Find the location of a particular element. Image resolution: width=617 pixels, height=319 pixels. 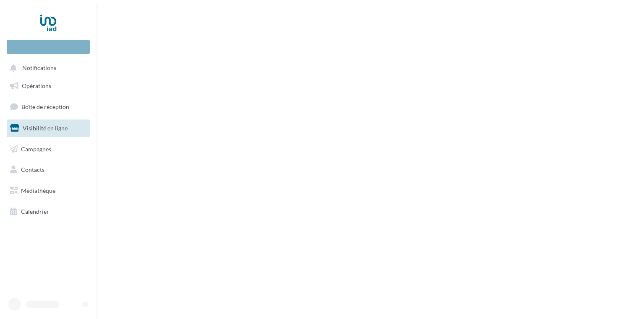

span: Calendrier is located at coordinates (35, 211).